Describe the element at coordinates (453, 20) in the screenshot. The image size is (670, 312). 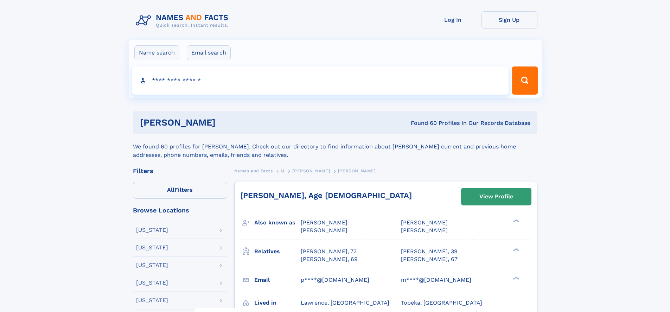
I see `a: Log In` at that location.